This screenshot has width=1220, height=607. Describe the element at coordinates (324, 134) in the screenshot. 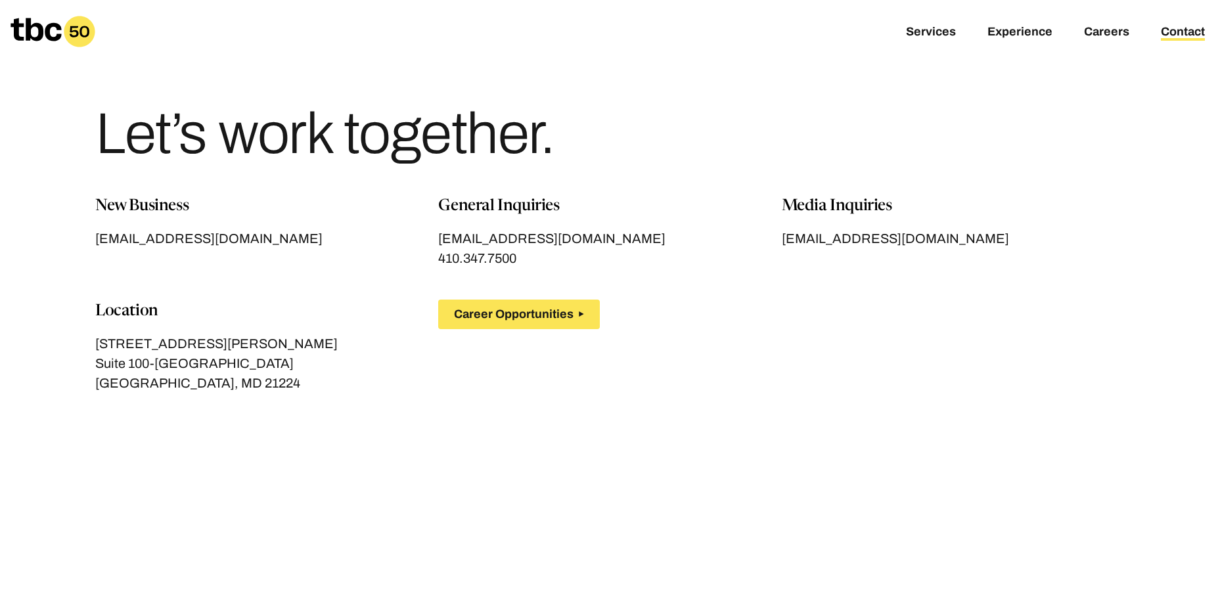

I see `h1: Let’s work together.` at that location.